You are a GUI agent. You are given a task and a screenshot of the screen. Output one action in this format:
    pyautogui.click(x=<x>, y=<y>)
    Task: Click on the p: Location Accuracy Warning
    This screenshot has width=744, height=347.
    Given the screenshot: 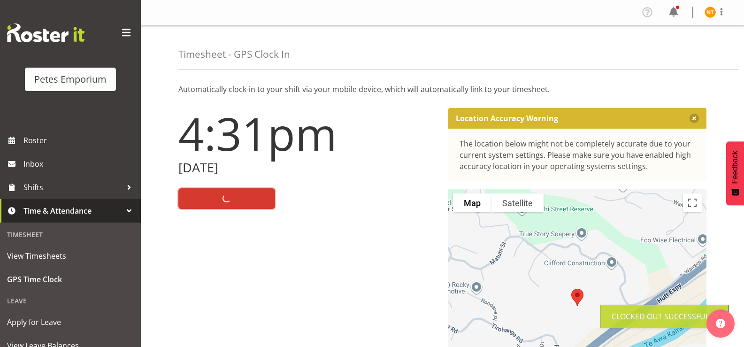 What is the action you would take?
    pyautogui.click(x=507, y=118)
    